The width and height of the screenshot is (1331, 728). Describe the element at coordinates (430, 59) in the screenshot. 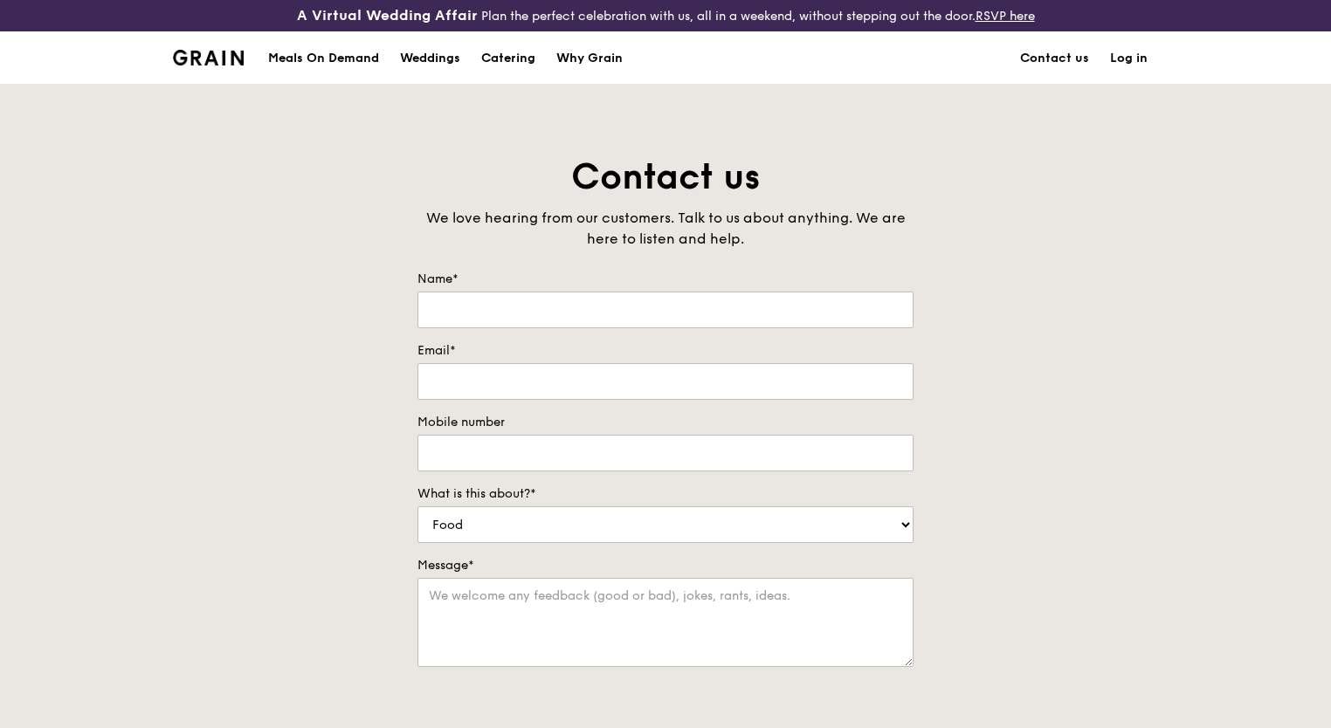

I see `div: Weddings` at that location.